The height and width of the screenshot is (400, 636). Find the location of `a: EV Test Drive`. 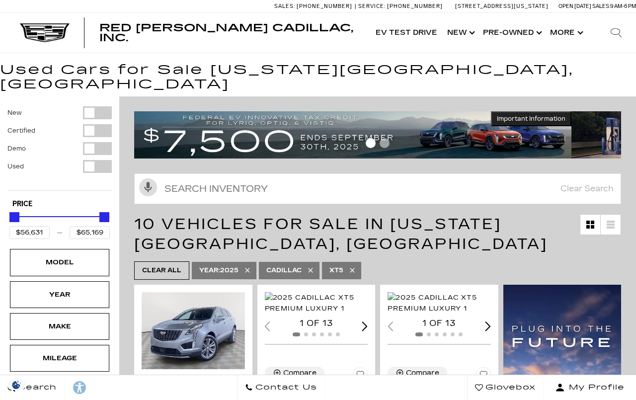

a: EV Test Drive is located at coordinates (406, 33).